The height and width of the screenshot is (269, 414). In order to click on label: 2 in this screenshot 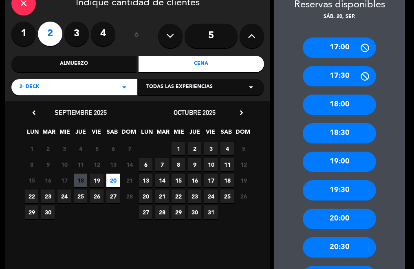, I will do `click(50, 34)`.